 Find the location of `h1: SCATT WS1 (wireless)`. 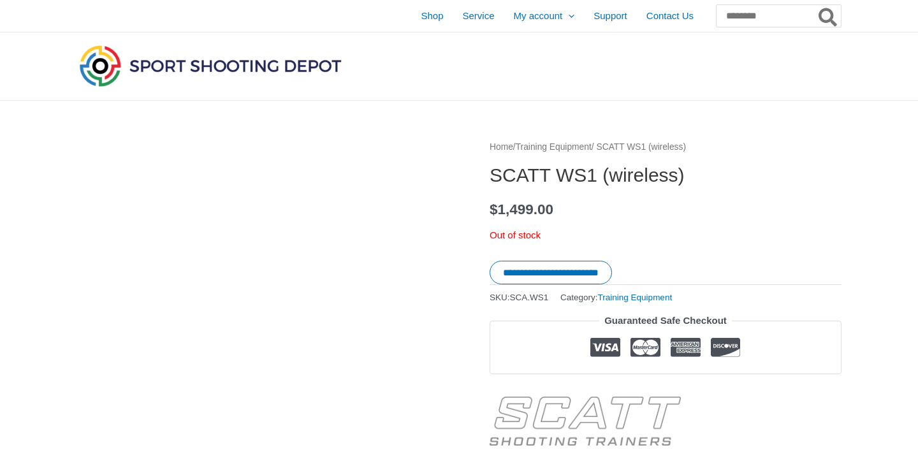

h1: SCATT WS1 (wireless) is located at coordinates (665, 175).